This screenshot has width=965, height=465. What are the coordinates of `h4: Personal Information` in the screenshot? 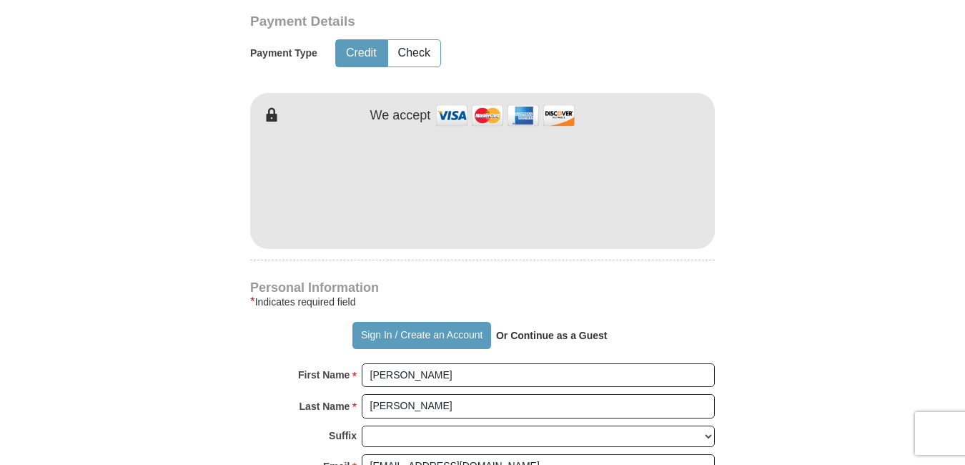 It's located at (483, 287).